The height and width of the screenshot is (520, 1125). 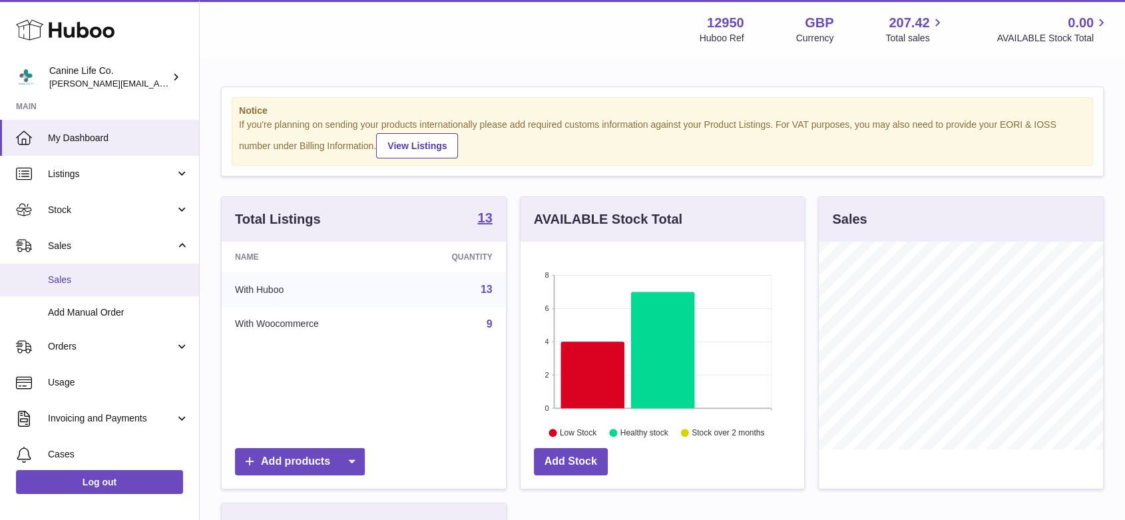 I want to click on td: With Woocommerce, so click(x=310, y=324).